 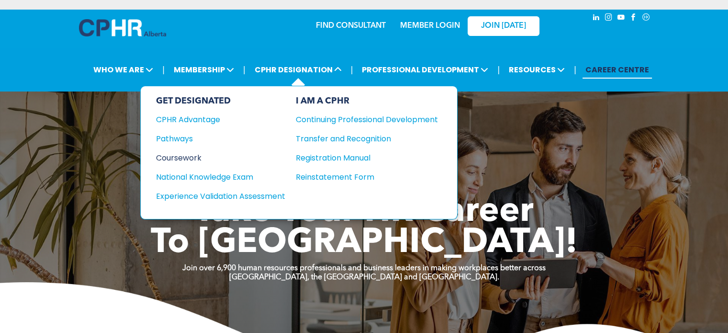 I want to click on a: Experience Validation Assessment, so click(x=221, y=196).